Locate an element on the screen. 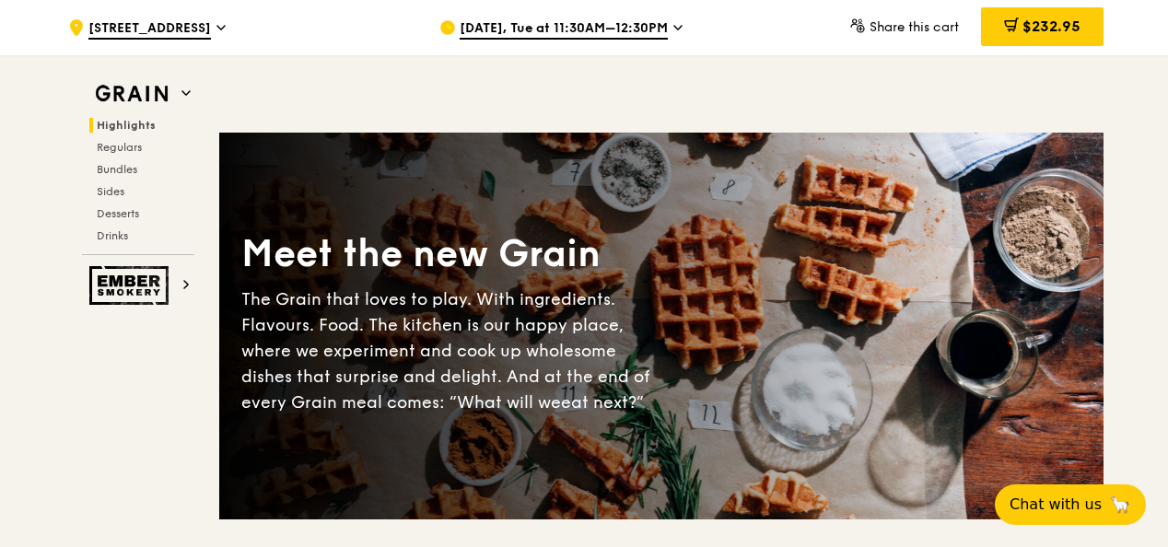 This screenshot has height=547, width=1168. span: Share this cart is located at coordinates (913, 27).